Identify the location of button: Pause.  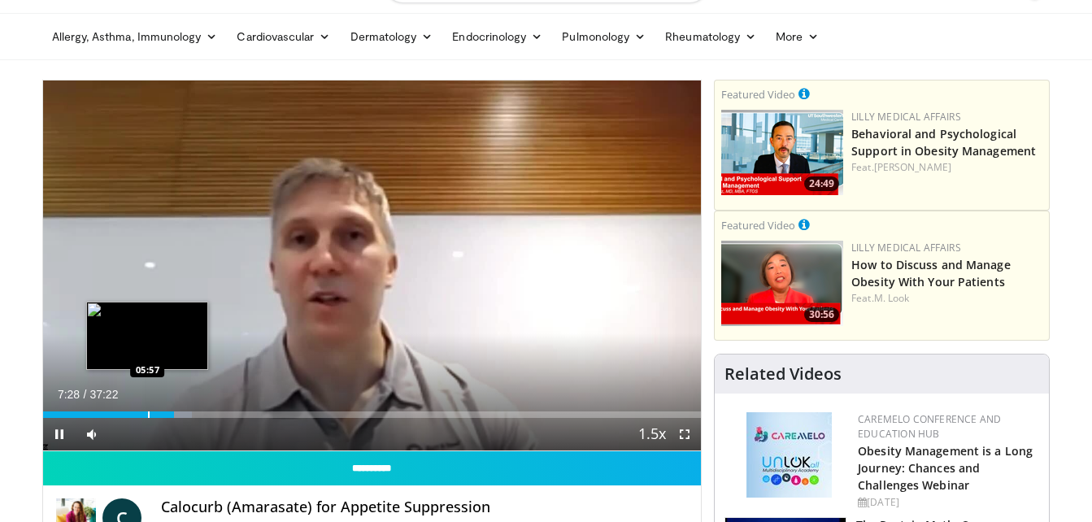
(59, 434).